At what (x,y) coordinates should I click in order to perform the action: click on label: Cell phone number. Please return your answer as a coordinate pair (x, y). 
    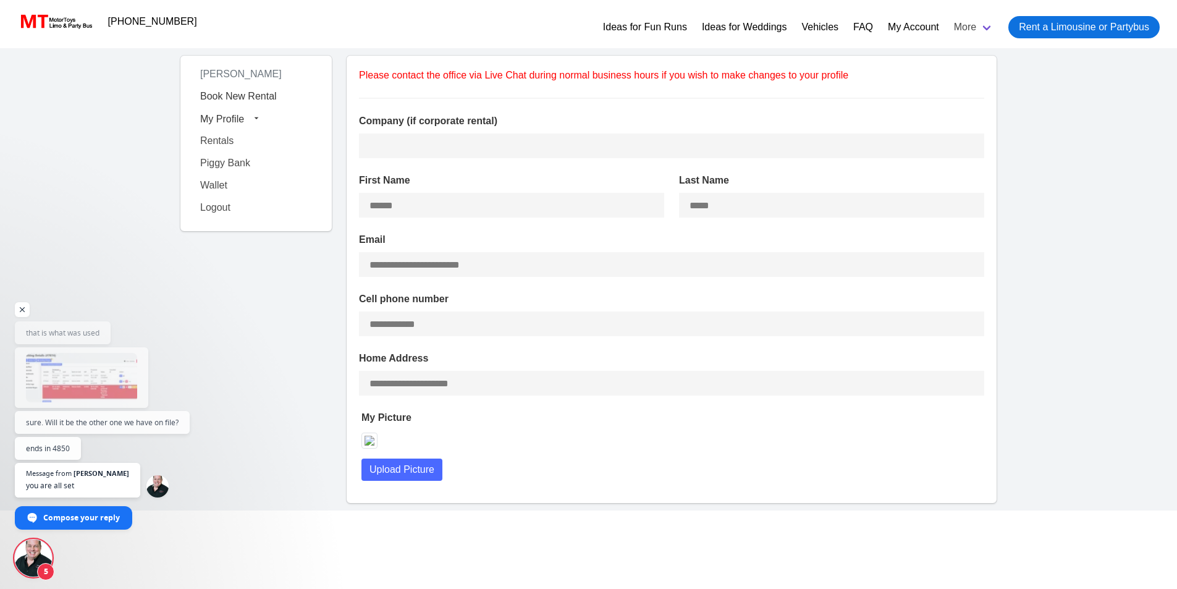
    Looking at the image, I should click on (672, 299).